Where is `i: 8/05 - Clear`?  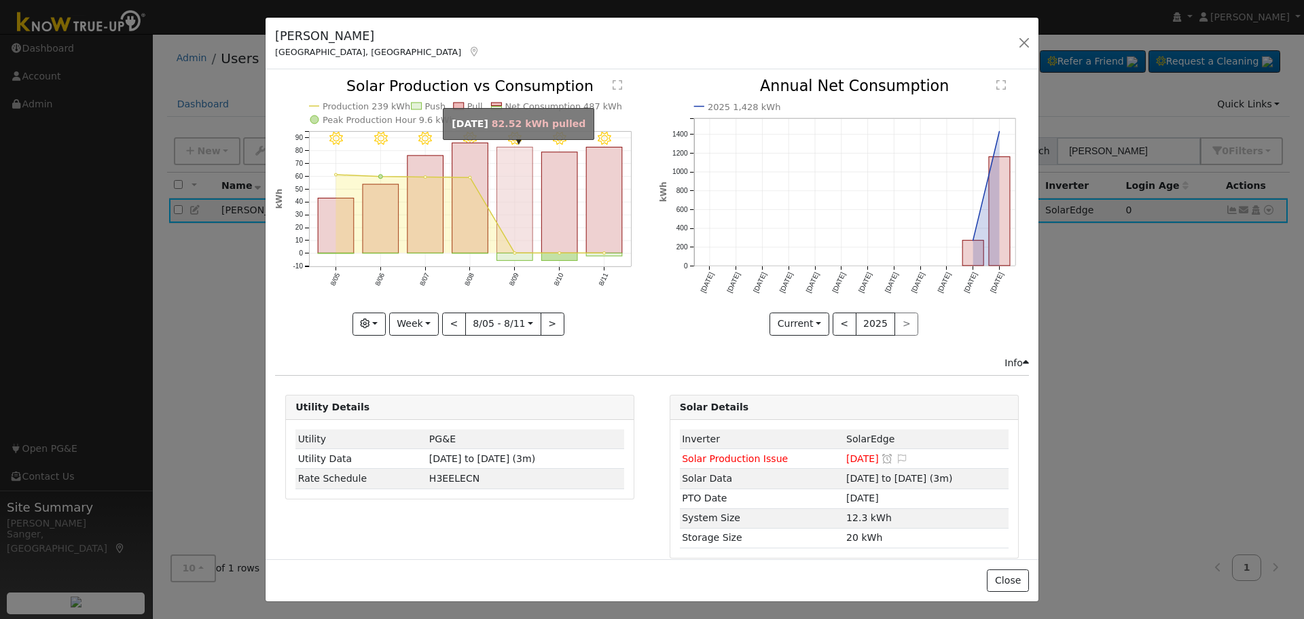 i: 8/05 - Clear is located at coordinates (336, 139).